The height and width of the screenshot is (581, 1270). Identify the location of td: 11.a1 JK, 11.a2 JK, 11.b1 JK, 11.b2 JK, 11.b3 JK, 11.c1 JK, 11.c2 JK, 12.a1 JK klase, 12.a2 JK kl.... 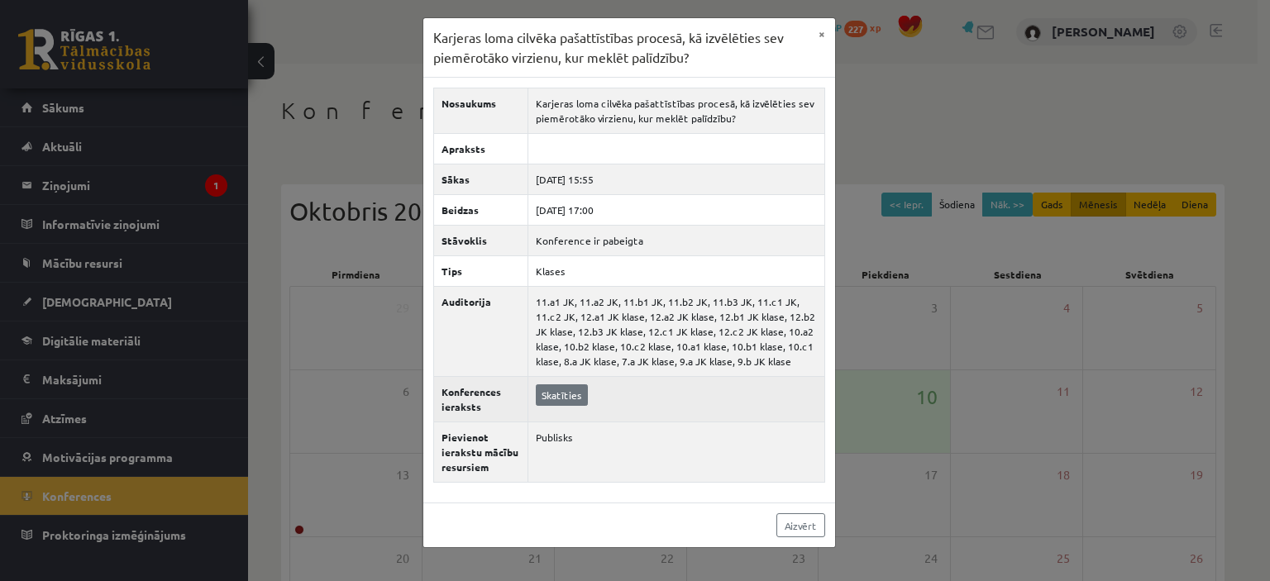
(676, 331).